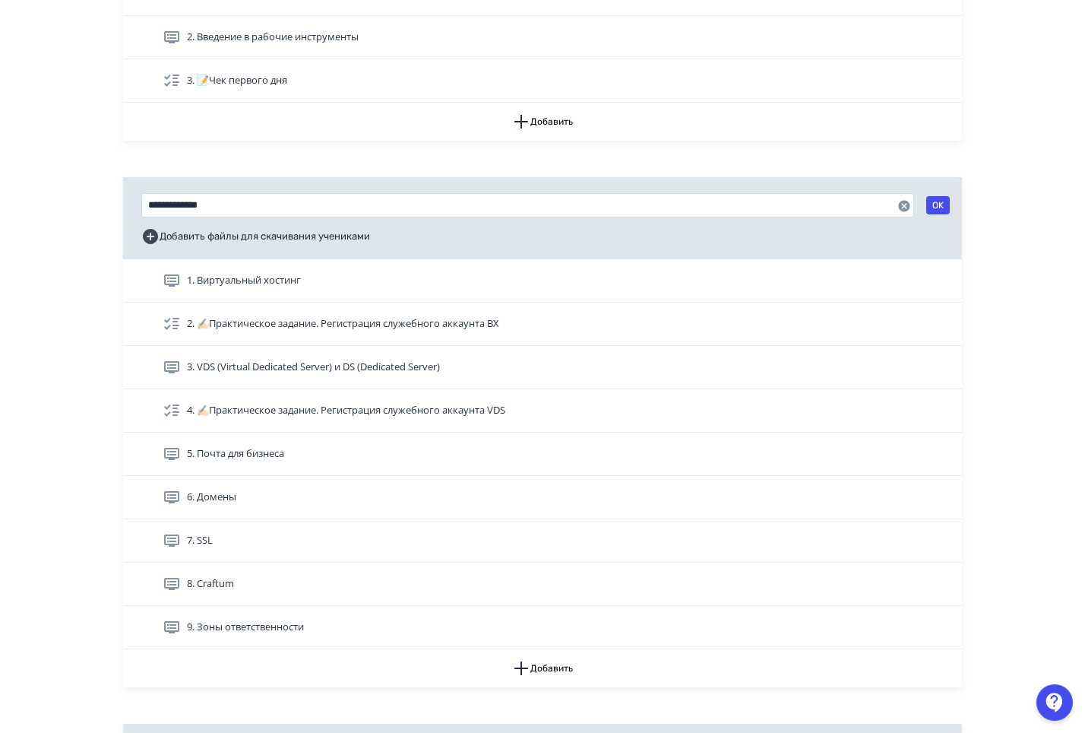 This screenshot has width=1085, height=733. I want to click on div: 2. Введение в рабочие инструменты, so click(543, 37).